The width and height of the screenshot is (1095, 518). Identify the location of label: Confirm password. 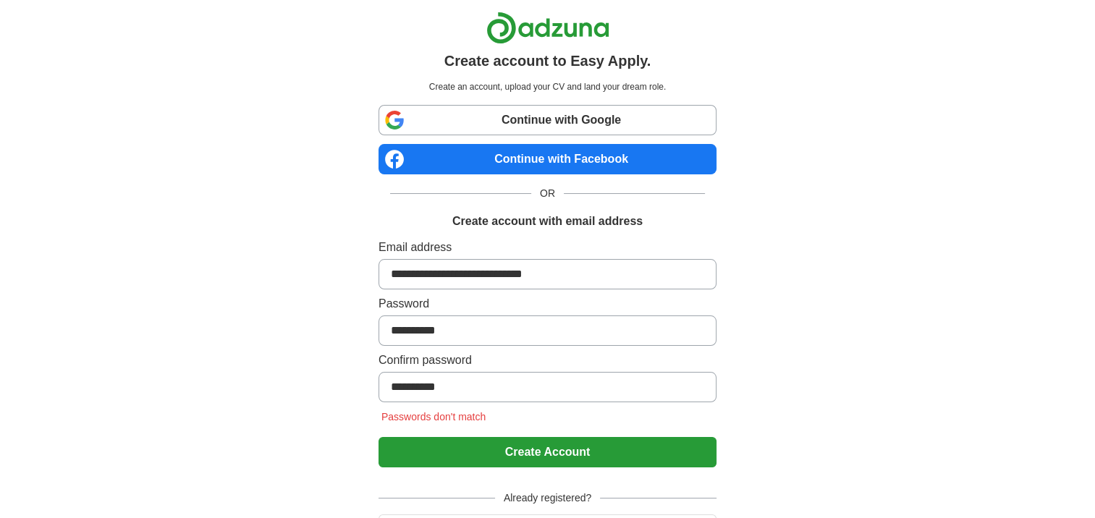
(547, 361).